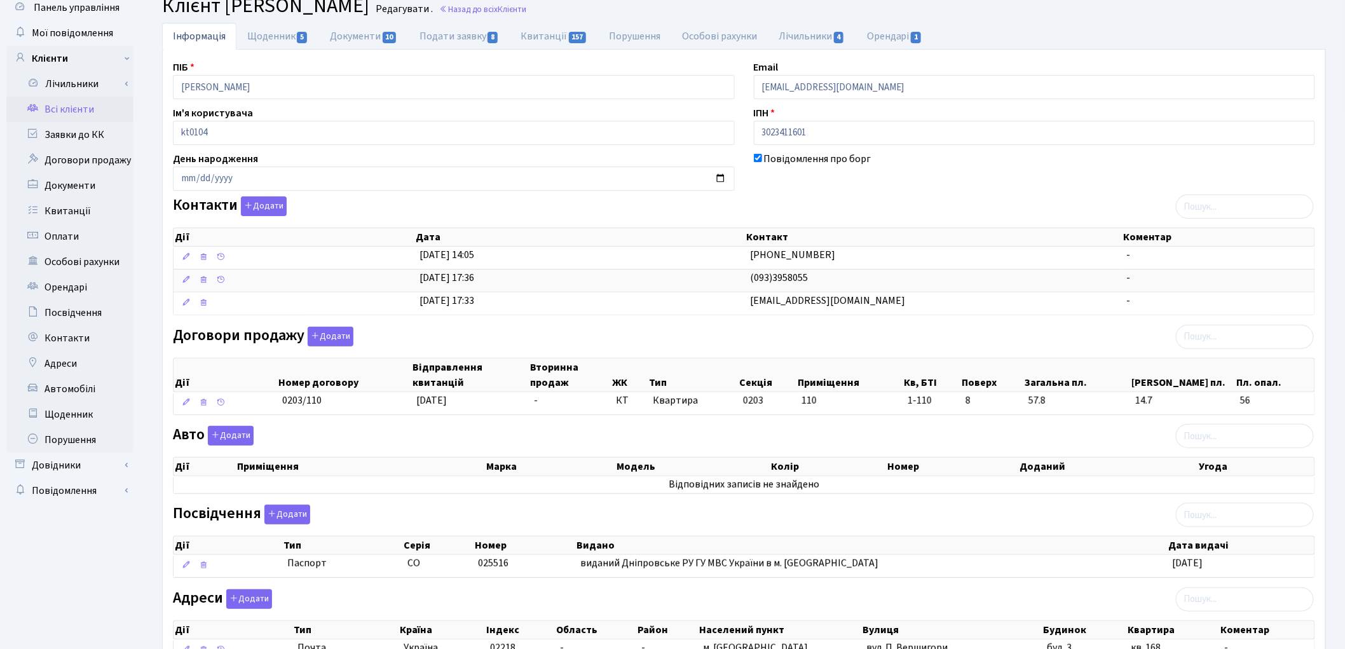  What do you see at coordinates (470, 375) in the screenshot?
I see `th: Відправлення квитанцій` at bounding box center [470, 375].